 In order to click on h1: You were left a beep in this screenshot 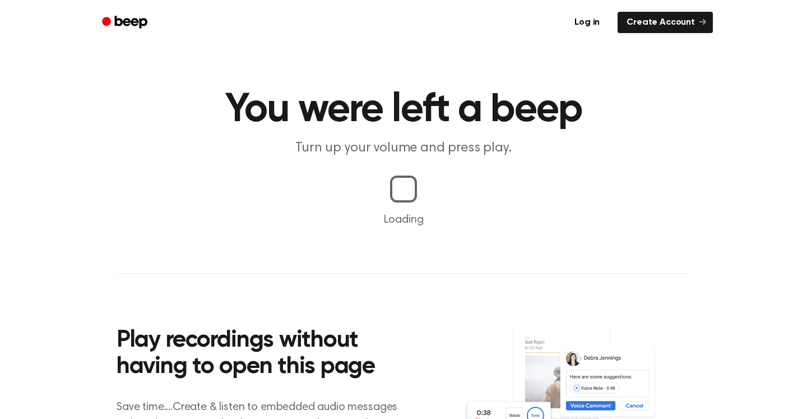, I will do `click(403, 110)`.